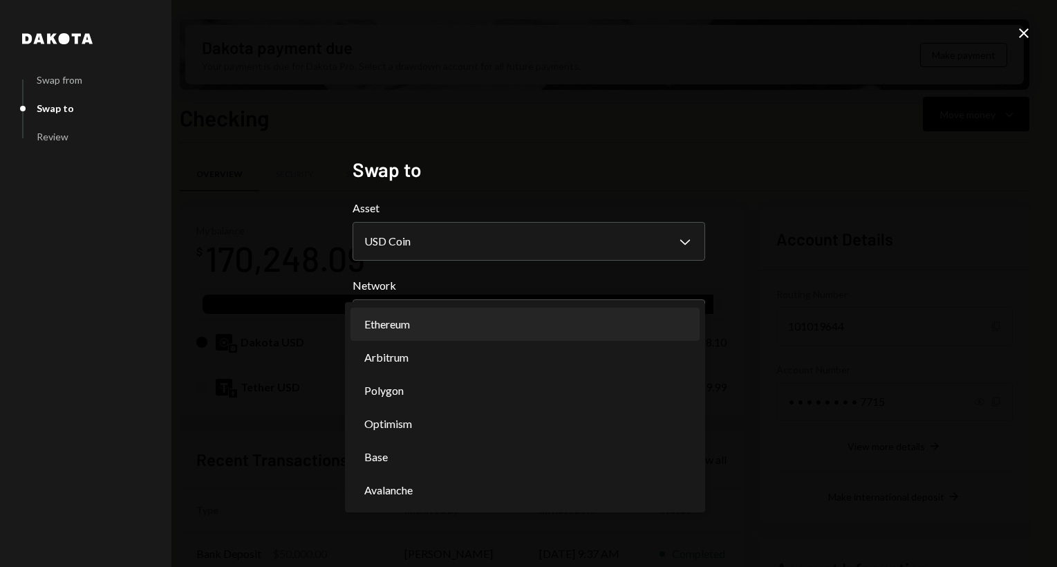 The image size is (1057, 567). I want to click on span: Arbitrum, so click(386, 357).